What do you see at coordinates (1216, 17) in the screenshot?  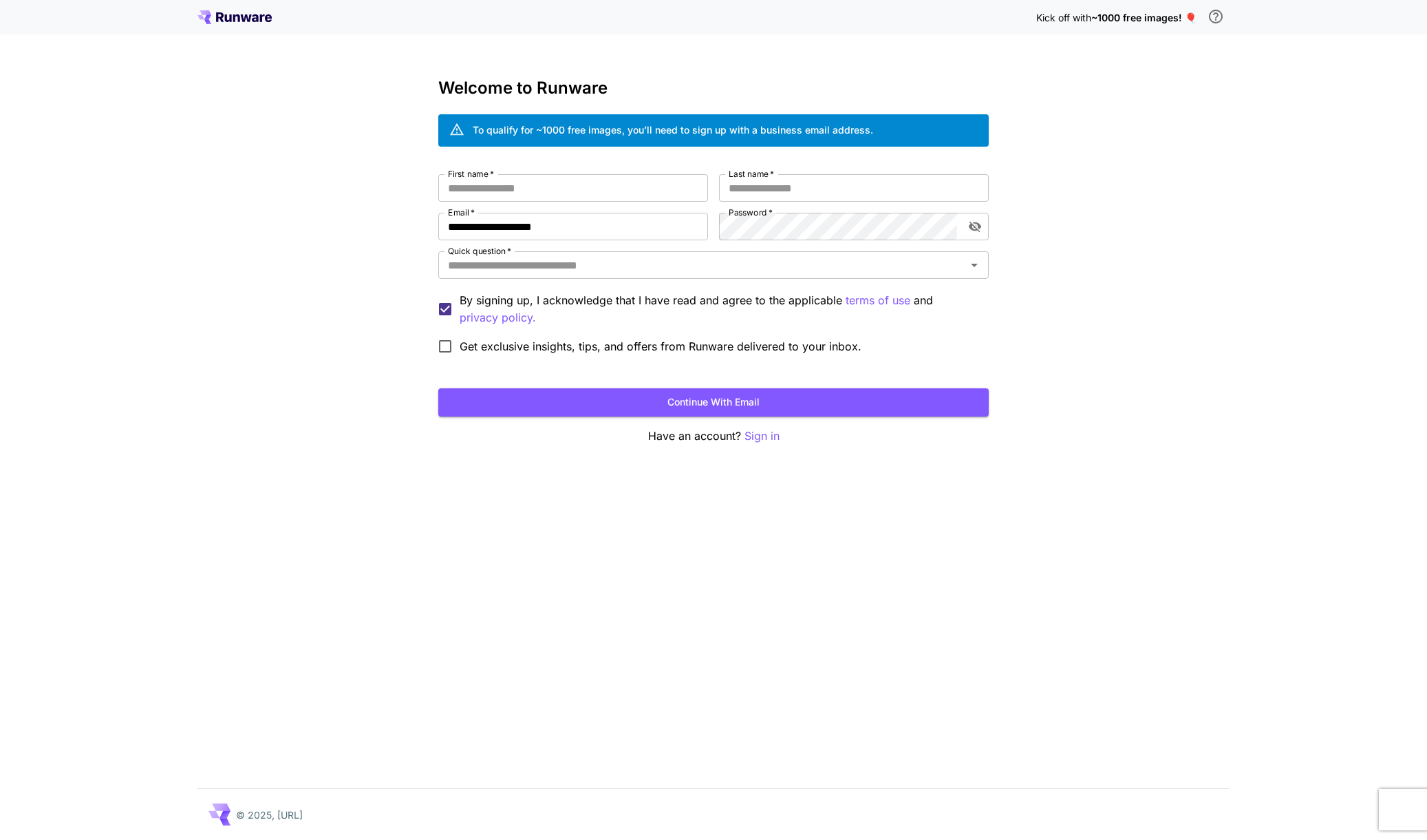 I see `button: In order to qualify for free credit, you need to sign up with a business email address and click ...` at bounding box center [1216, 17].